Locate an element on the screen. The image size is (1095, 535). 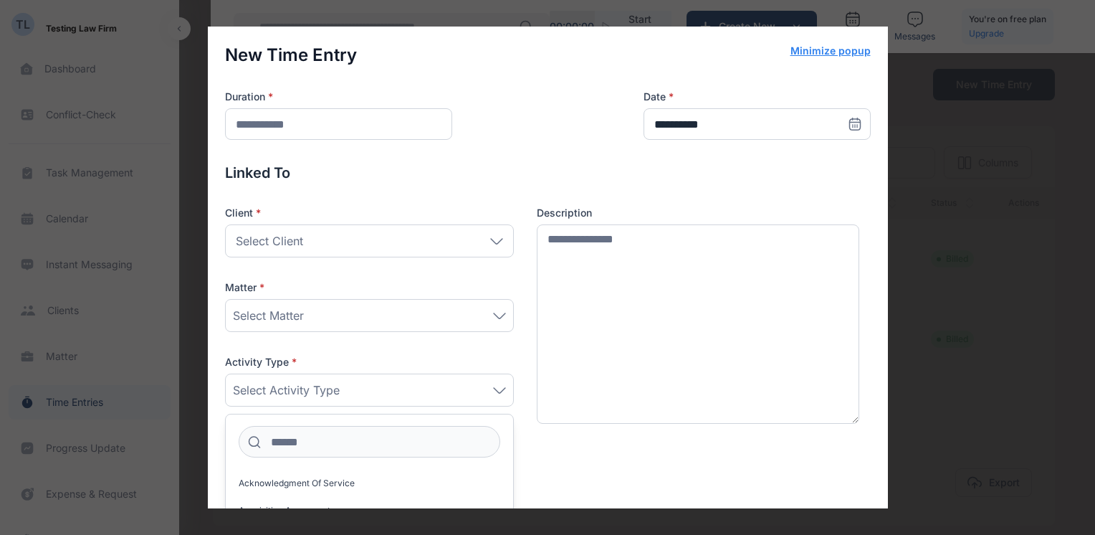
span: Select Activity Type is located at coordinates (286, 390).